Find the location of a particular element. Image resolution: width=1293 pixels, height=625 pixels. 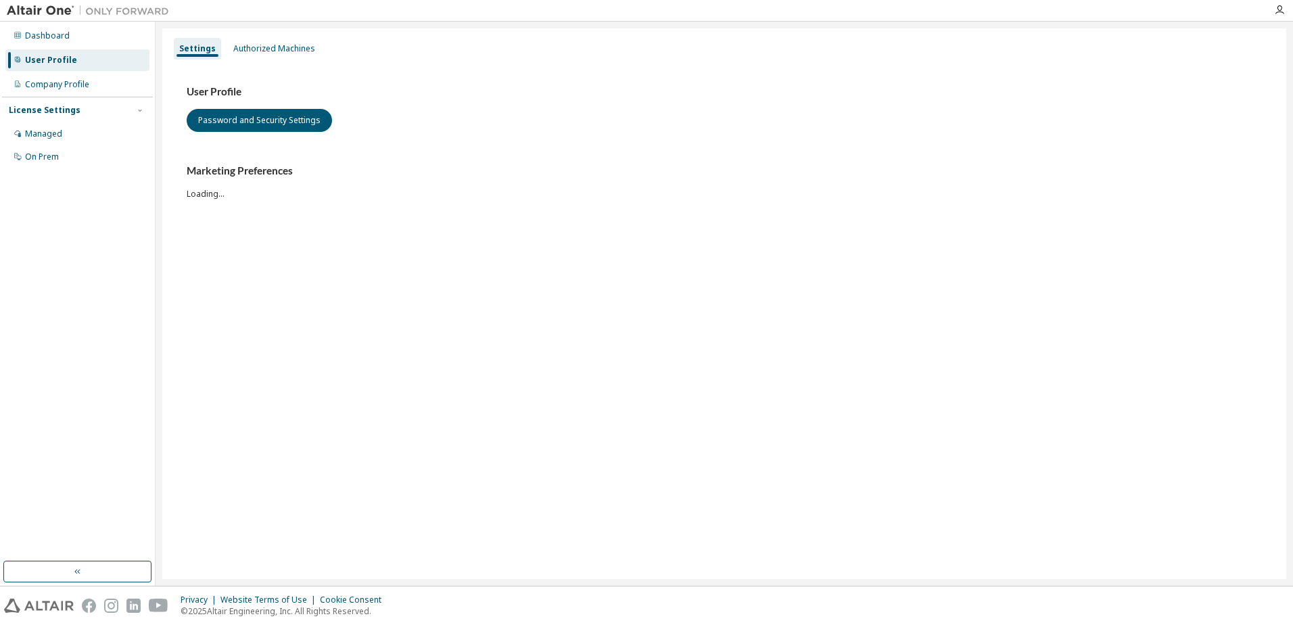

div: Settings is located at coordinates (197, 49).